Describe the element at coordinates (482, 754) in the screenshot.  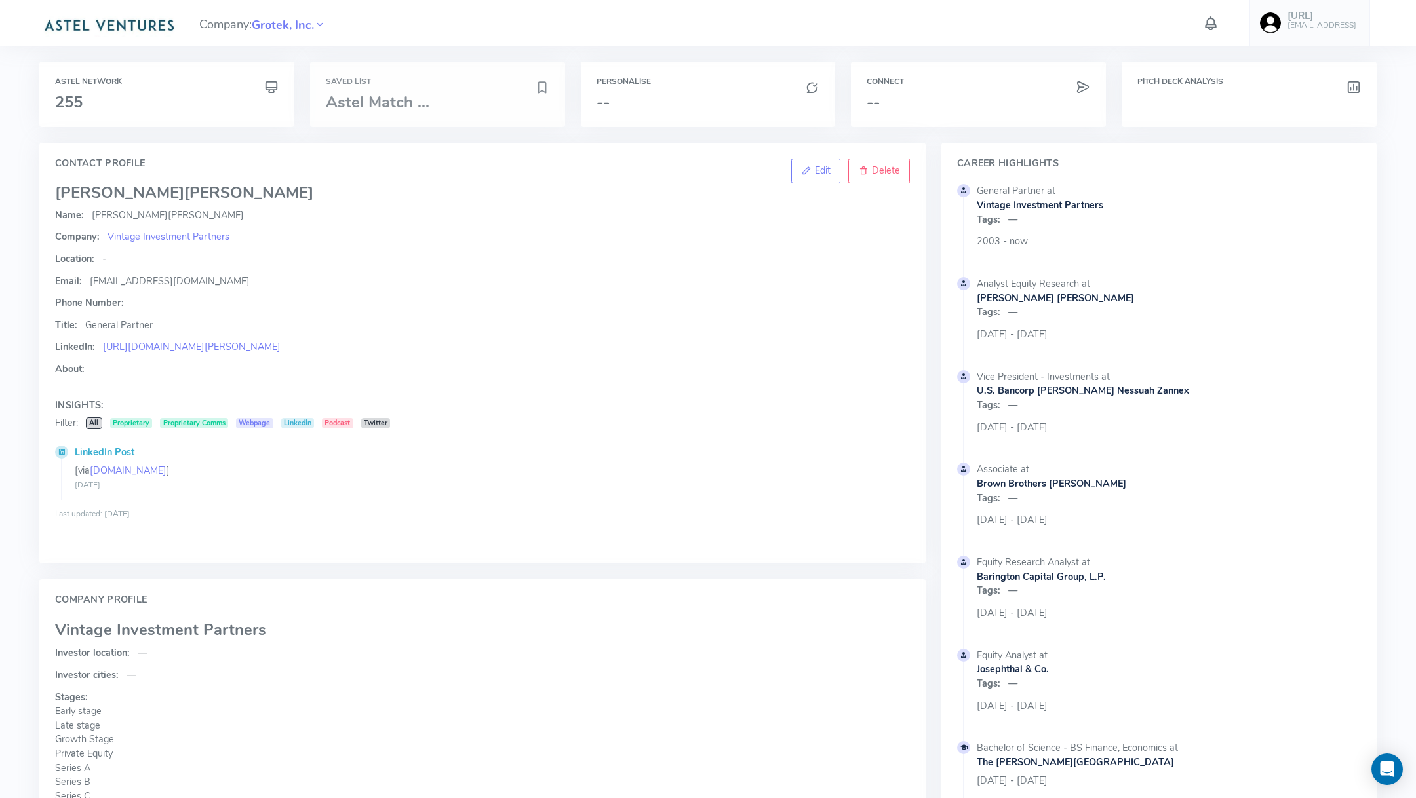
I see `span: Private Equity` at that location.